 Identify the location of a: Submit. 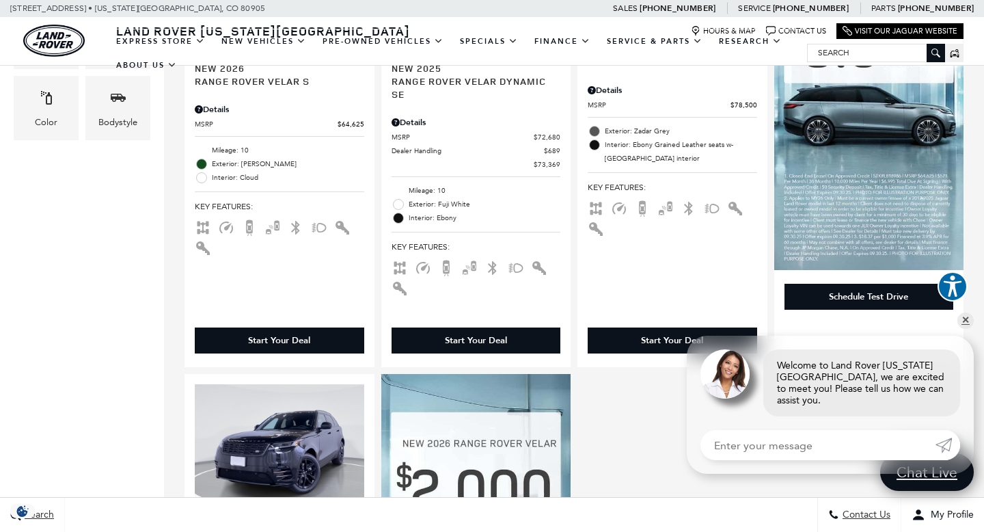
(948, 445).